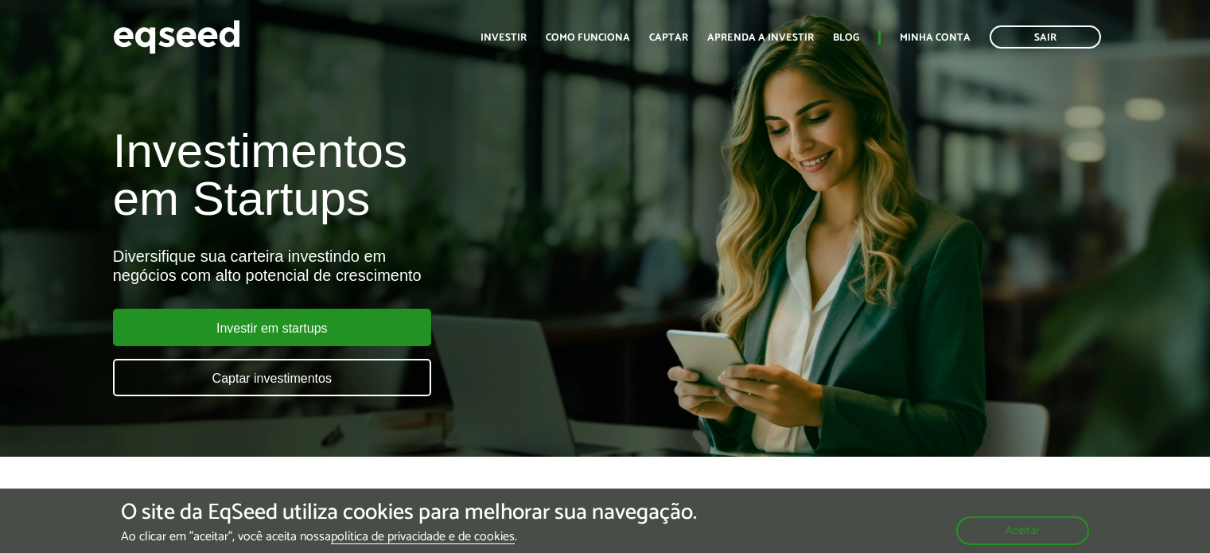 This screenshot has width=1210, height=553. Describe the element at coordinates (588, 37) in the screenshot. I see `a: Como funciona` at that location.